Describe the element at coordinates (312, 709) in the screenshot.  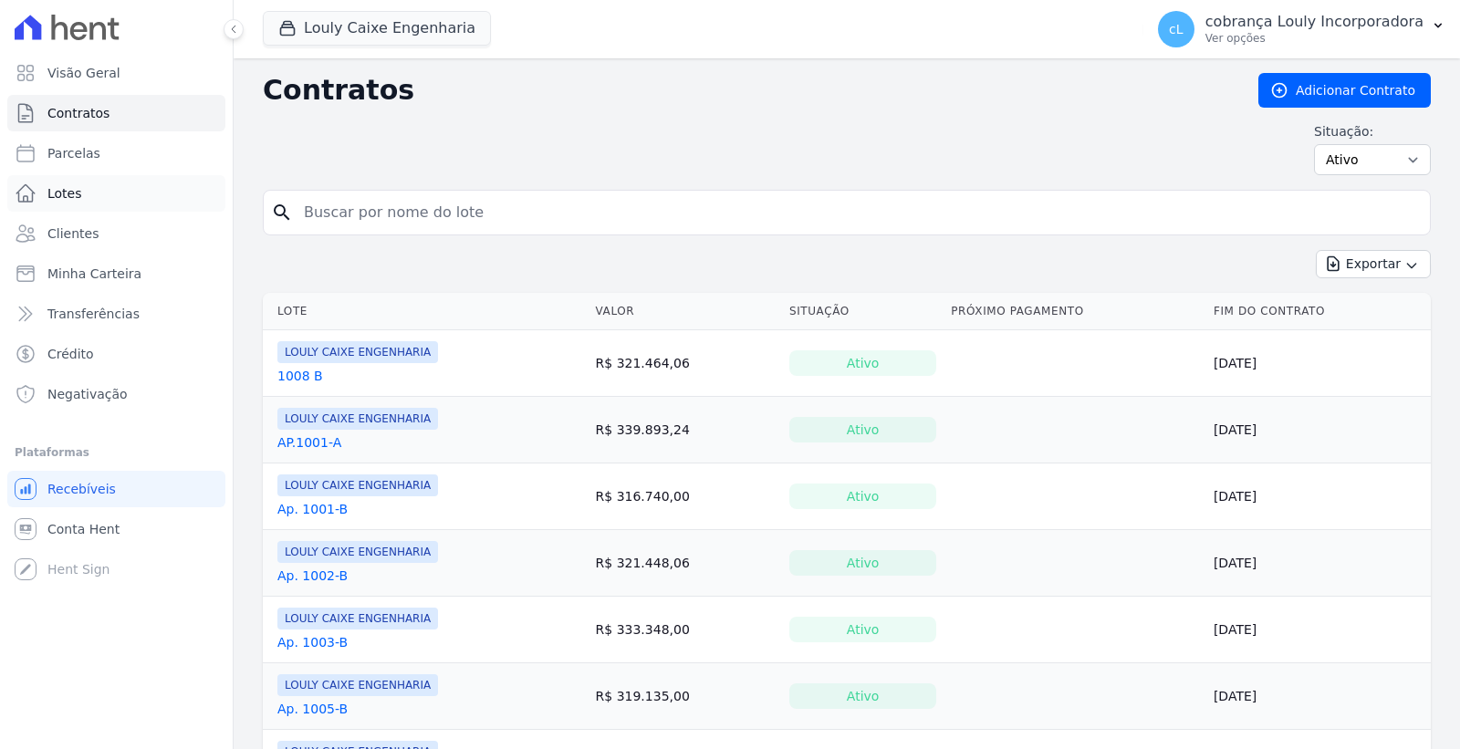
I see `a: Ap. 1005-B` at that location.